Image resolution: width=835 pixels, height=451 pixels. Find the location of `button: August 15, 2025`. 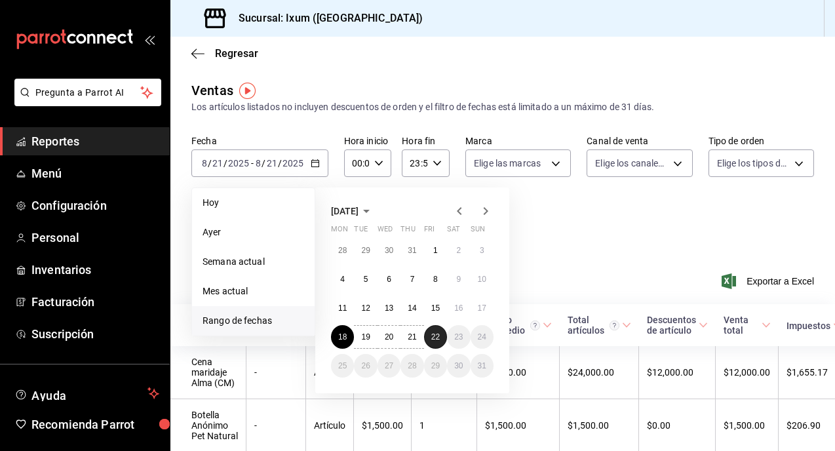

button: August 15, 2025 is located at coordinates (435, 308).